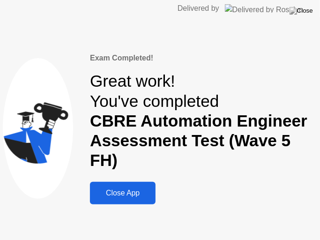 The height and width of the screenshot is (240, 320). I want to click on img: Close, so click(301, 11).